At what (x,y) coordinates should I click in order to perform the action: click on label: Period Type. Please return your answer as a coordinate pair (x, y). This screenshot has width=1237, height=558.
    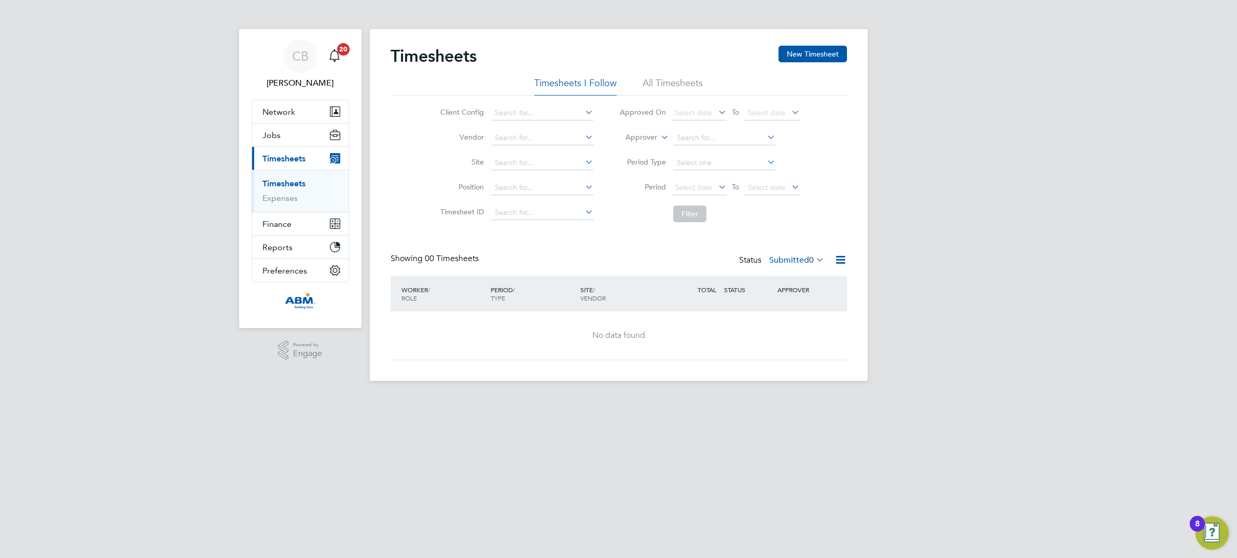
    Looking at the image, I should click on (643, 162).